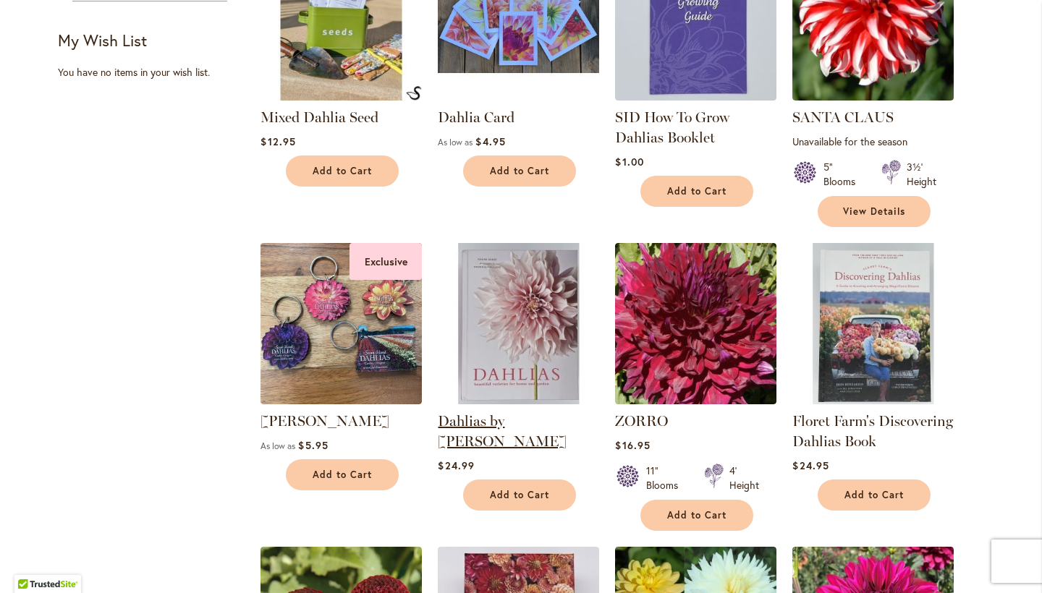 This screenshot has height=593, width=1042. Describe the element at coordinates (872, 323) in the screenshot. I see `img: Floret Farm's Discovering Dahlias Book` at that location.